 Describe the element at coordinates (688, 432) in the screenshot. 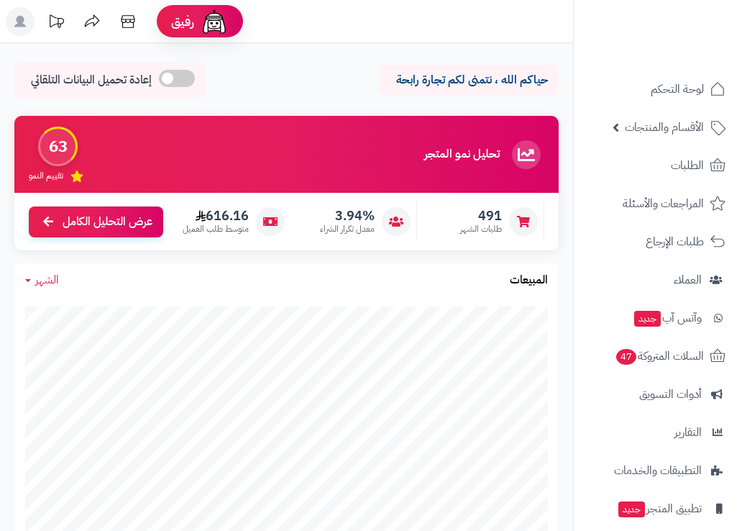

I see `span: التقارير` at that location.